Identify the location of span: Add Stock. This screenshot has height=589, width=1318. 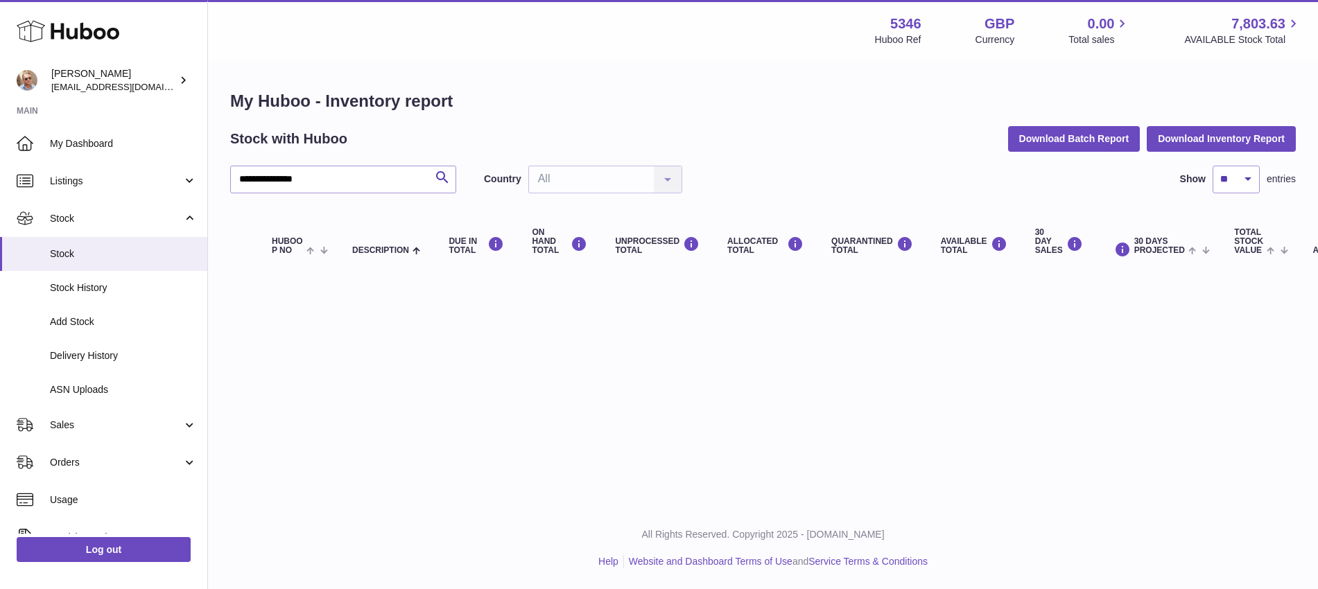
(123, 322).